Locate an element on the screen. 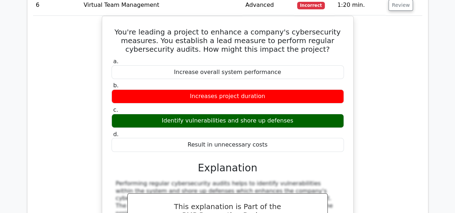 The width and height of the screenshot is (455, 213). span: c. is located at coordinates (116, 110).